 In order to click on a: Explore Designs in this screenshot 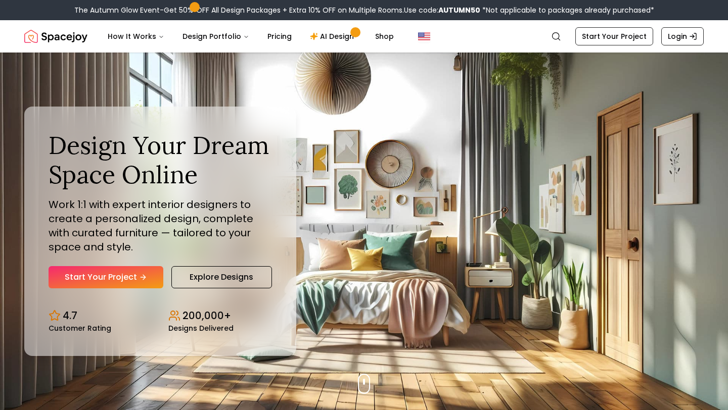, I will do `click(221, 278)`.